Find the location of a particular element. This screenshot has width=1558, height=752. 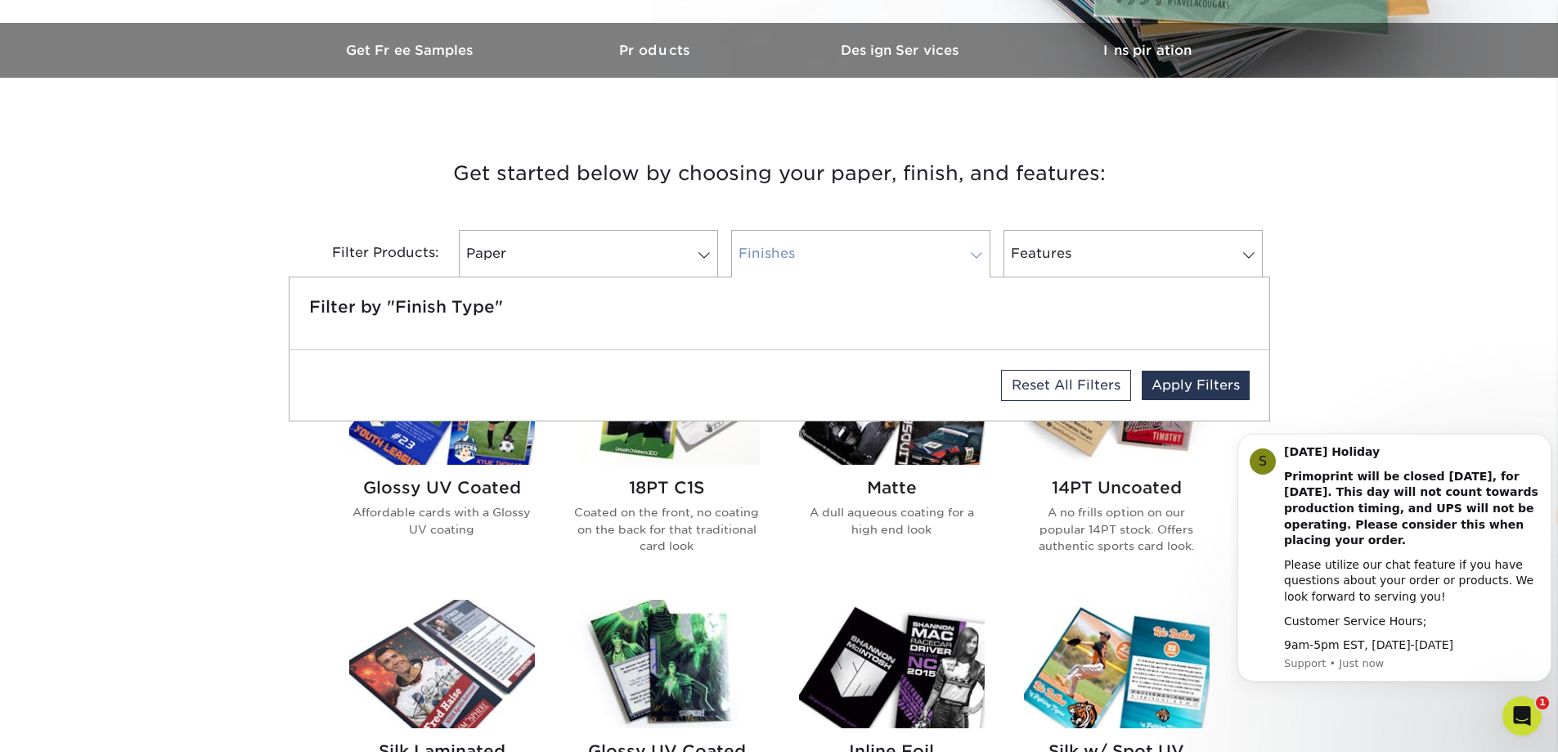

h3: Products is located at coordinates (657, 50).